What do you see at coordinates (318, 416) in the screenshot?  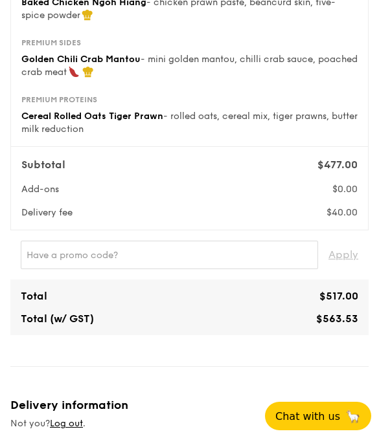 I see `button: Chat with us🦙` at bounding box center [318, 416].